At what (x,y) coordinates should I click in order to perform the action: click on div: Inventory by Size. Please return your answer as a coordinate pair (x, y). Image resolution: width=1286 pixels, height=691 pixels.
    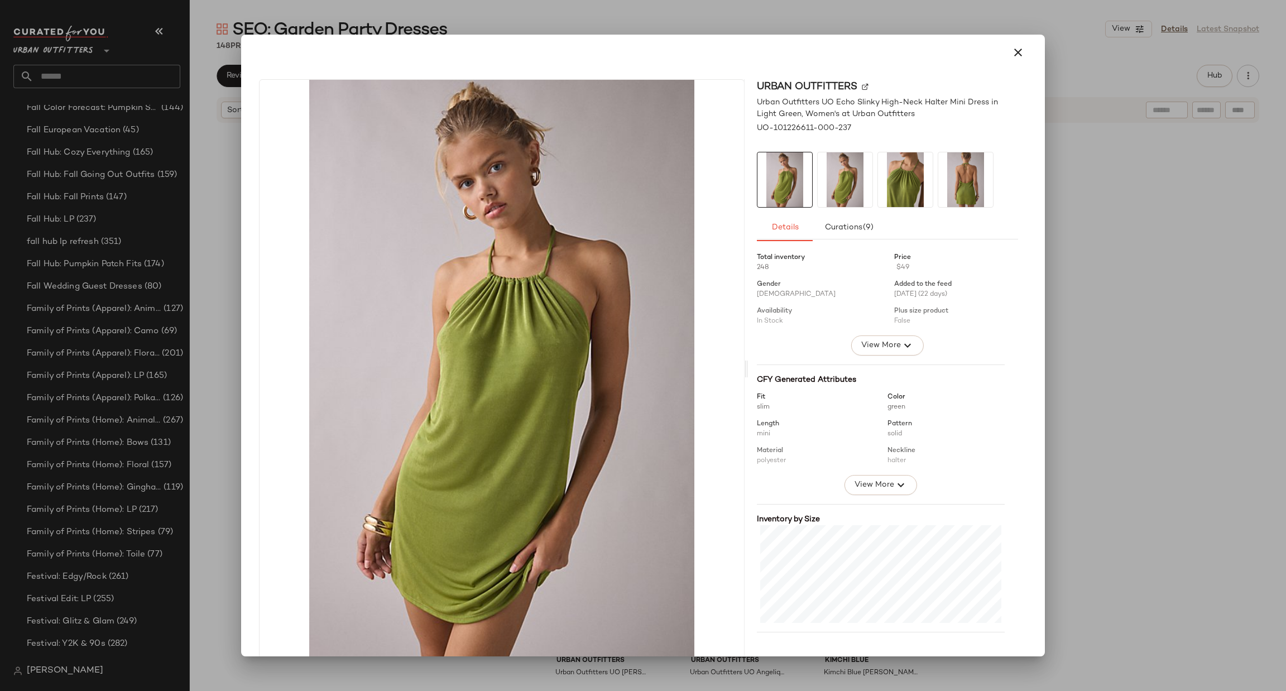
    Looking at the image, I should click on (881, 519).